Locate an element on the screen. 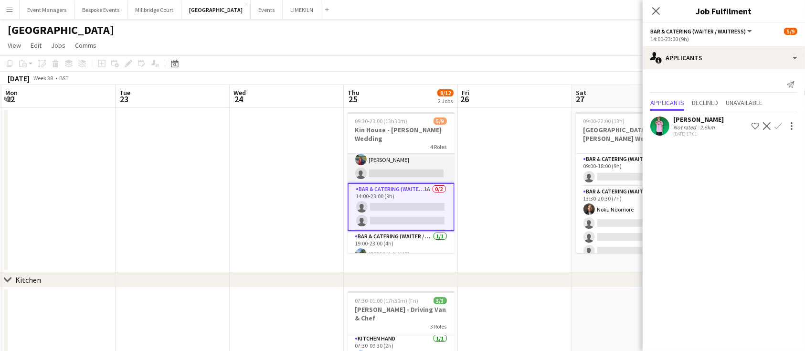  button: Events is located at coordinates (267, 10).